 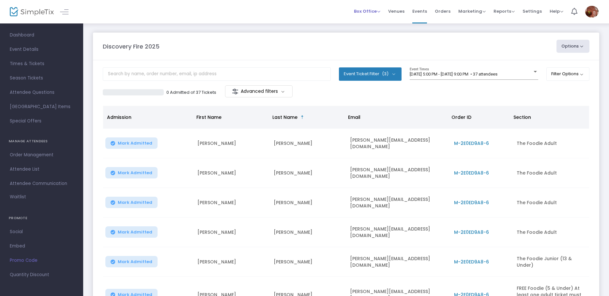 I want to click on span: Special Offers, so click(x=41, y=121).